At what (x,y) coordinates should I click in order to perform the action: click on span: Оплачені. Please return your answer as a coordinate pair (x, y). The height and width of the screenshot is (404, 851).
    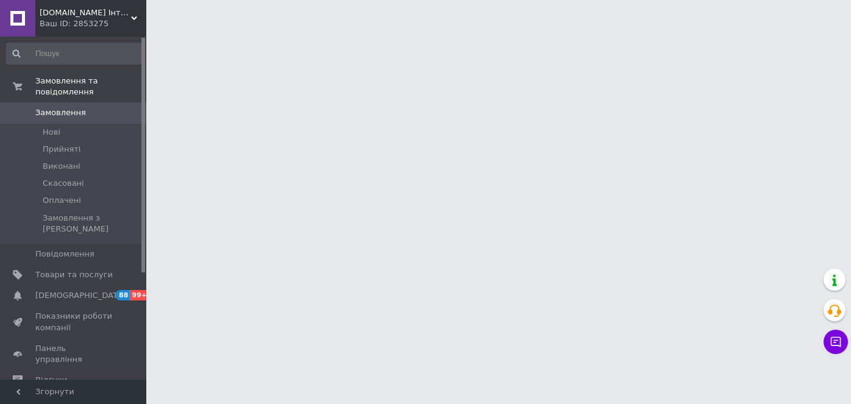
    Looking at the image, I should click on (62, 201).